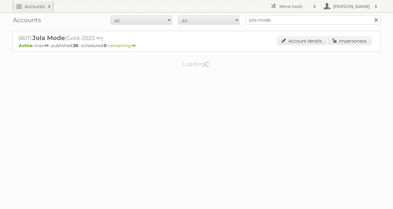 This screenshot has height=209, width=393. I want to click on h2: 86111: (Gold-2023 ∞), so click(126, 38).